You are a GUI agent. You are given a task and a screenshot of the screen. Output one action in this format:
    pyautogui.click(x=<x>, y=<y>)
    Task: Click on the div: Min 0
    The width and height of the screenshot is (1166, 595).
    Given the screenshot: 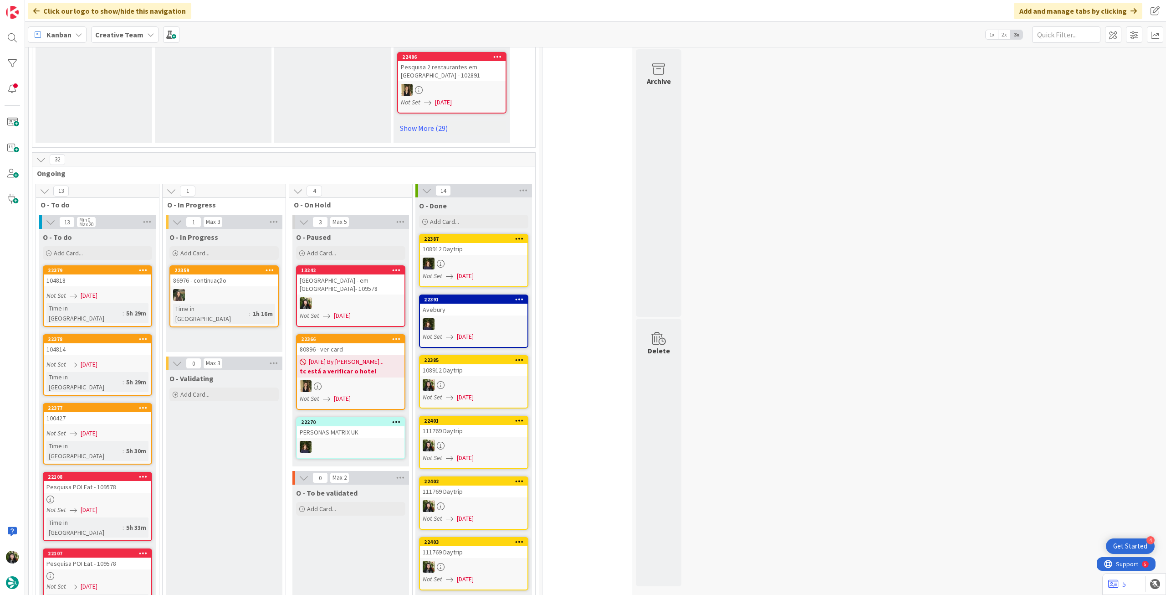 What is the action you would take?
    pyautogui.click(x=85, y=220)
    